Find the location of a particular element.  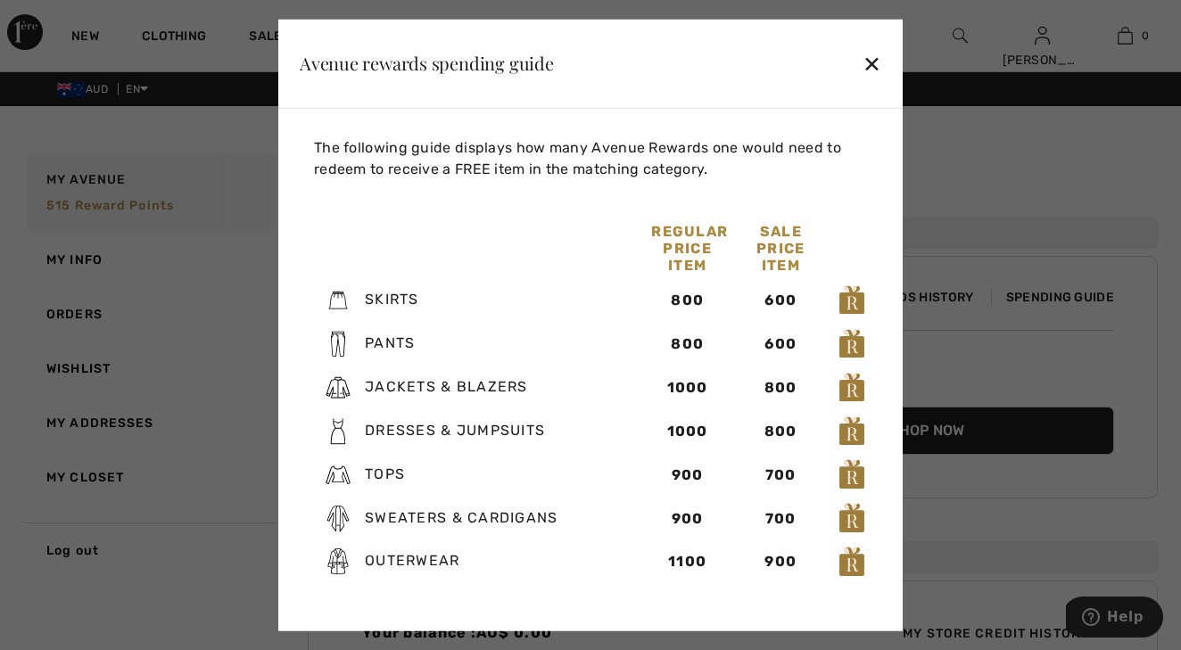

div: Avenue rewards spending guide is located at coordinates (426, 63).